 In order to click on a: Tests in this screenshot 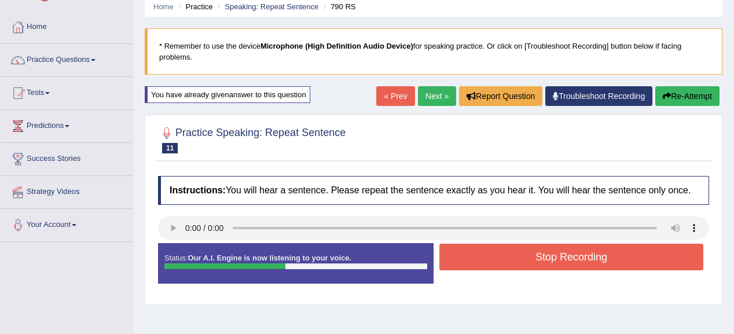, I will do `click(67, 91)`.